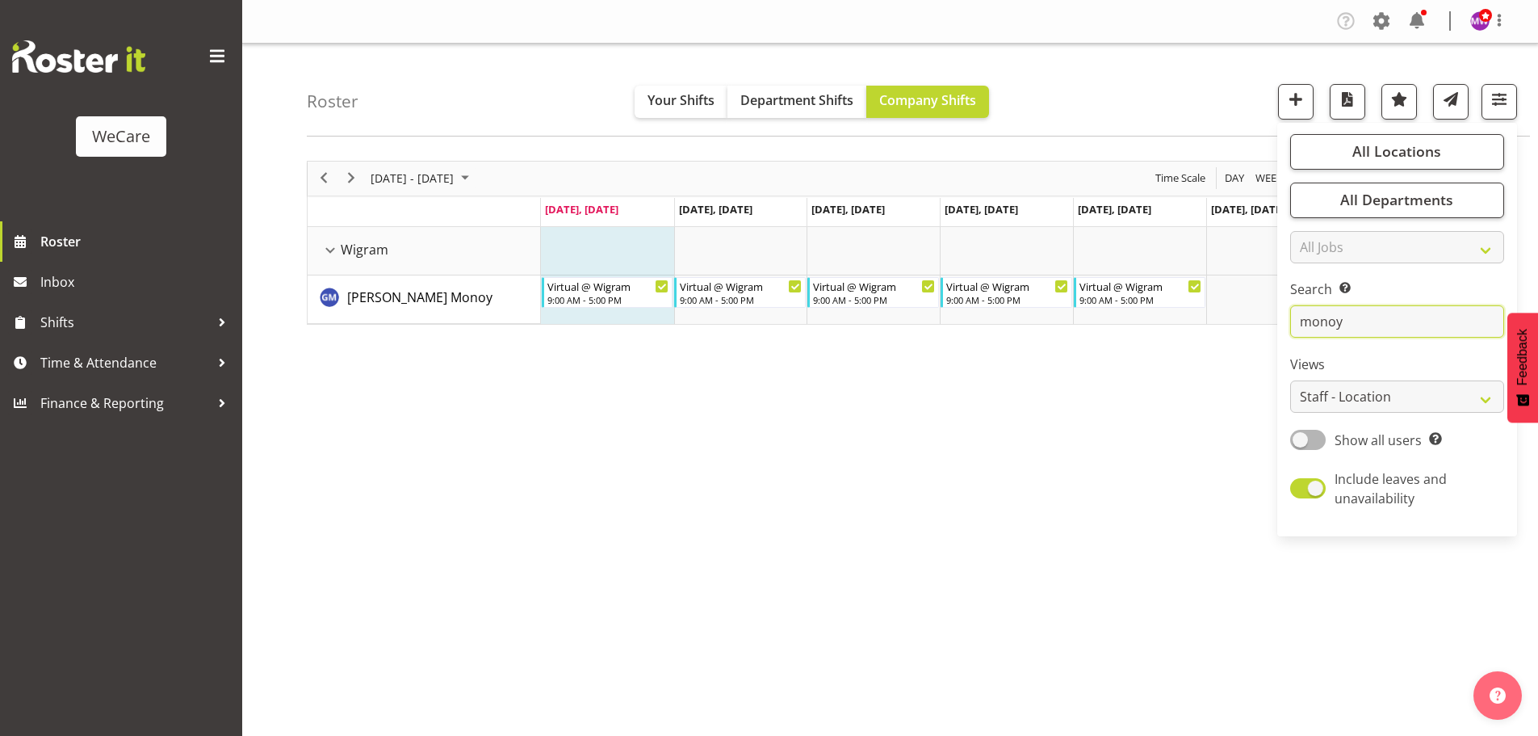 Image resolution: width=1538 pixels, height=736 pixels. What do you see at coordinates (1235, 178) in the screenshot?
I see `span: Day` at bounding box center [1235, 178].